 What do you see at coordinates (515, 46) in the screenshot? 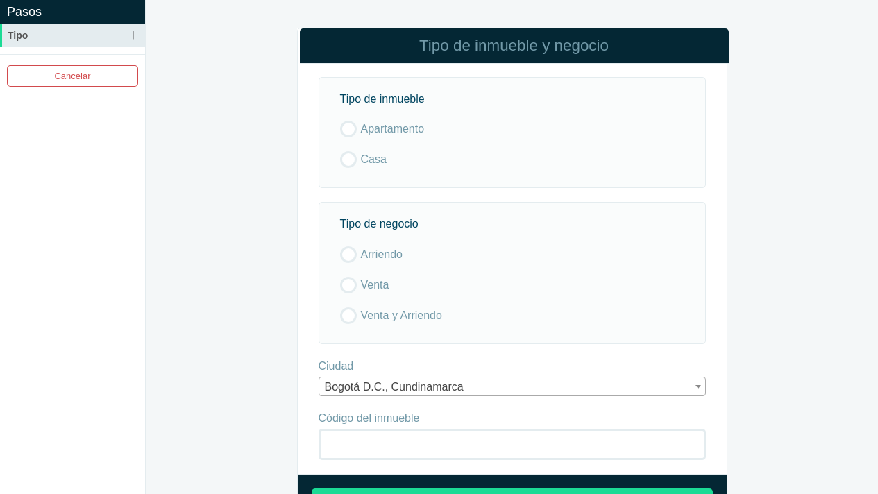
I see `legend: Tipo de inmueble y negocio` at bounding box center [515, 46].